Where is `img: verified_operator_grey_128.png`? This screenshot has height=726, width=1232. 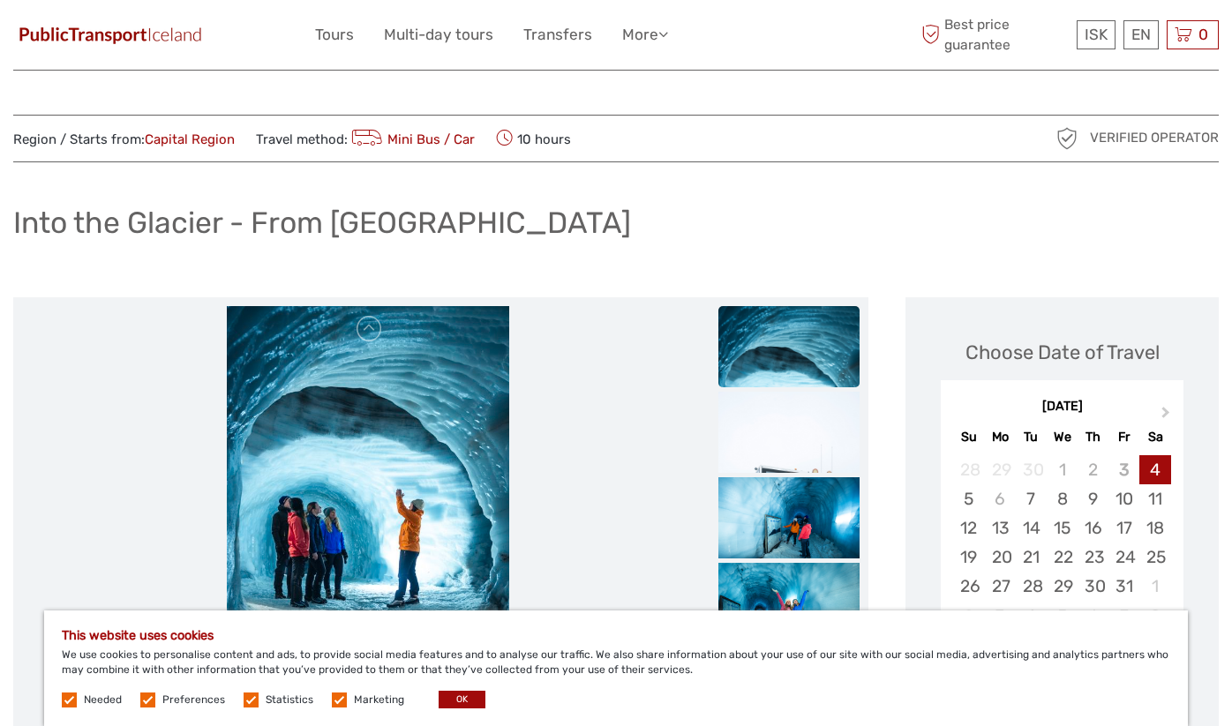 img: verified_operator_grey_128.png is located at coordinates (1067, 139).